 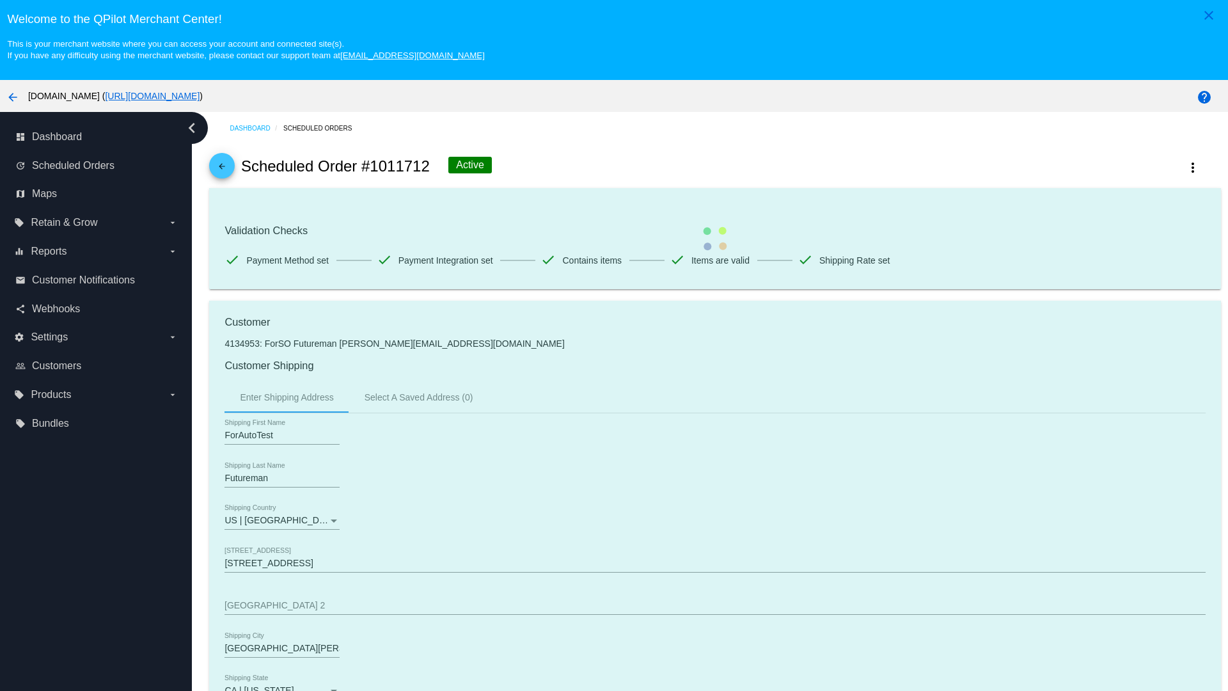 What do you see at coordinates (19, 251) in the screenshot?
I see `i: equalizer` at bounding box center [19, 251].